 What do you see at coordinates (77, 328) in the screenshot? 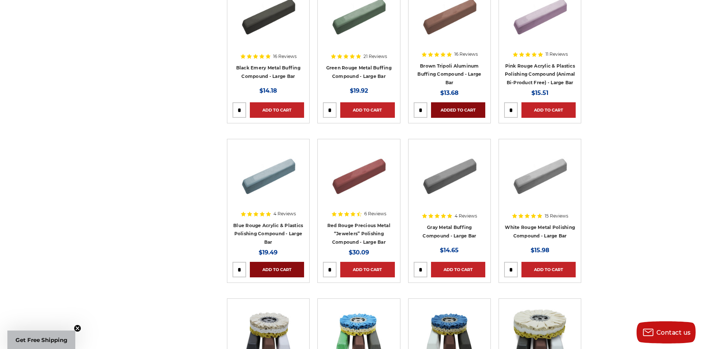
I see `button: Close teaser` at bounding box center [77, 328].